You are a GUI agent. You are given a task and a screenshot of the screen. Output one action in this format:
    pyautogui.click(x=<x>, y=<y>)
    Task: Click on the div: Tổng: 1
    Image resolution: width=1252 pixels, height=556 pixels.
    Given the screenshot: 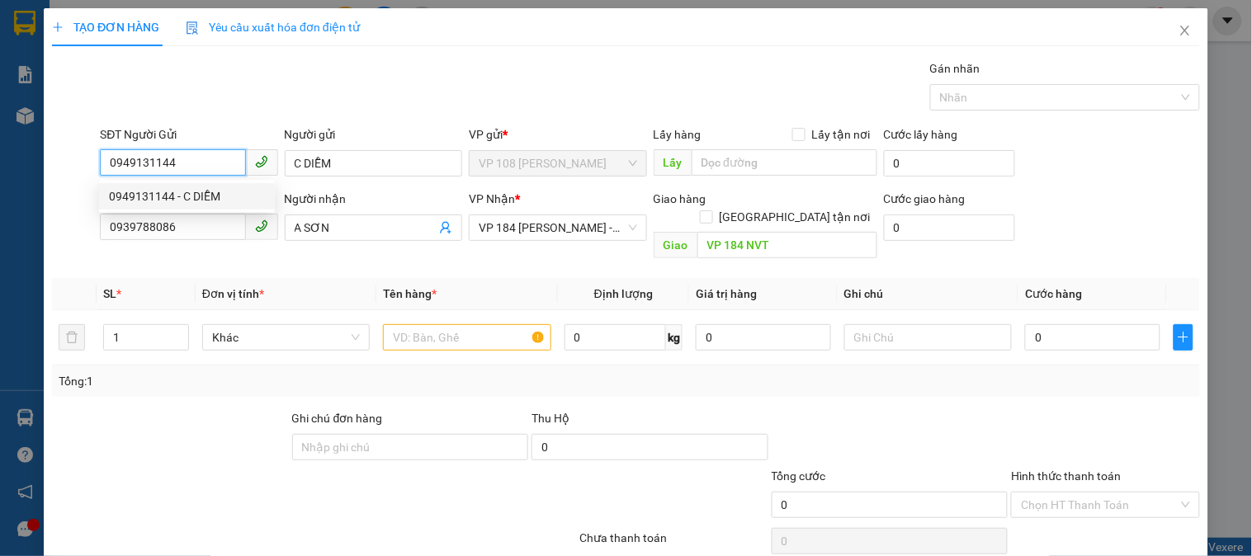 What is the action you would take?
    pyautogui.click(x=271, y=381)
    